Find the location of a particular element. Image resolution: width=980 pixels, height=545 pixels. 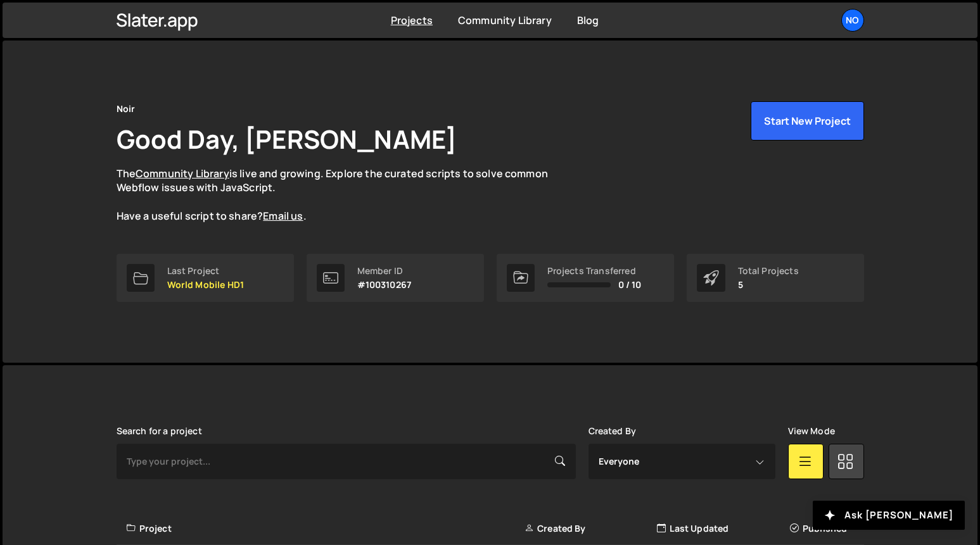

p: #100310267 is located at coordinates (384, 285).